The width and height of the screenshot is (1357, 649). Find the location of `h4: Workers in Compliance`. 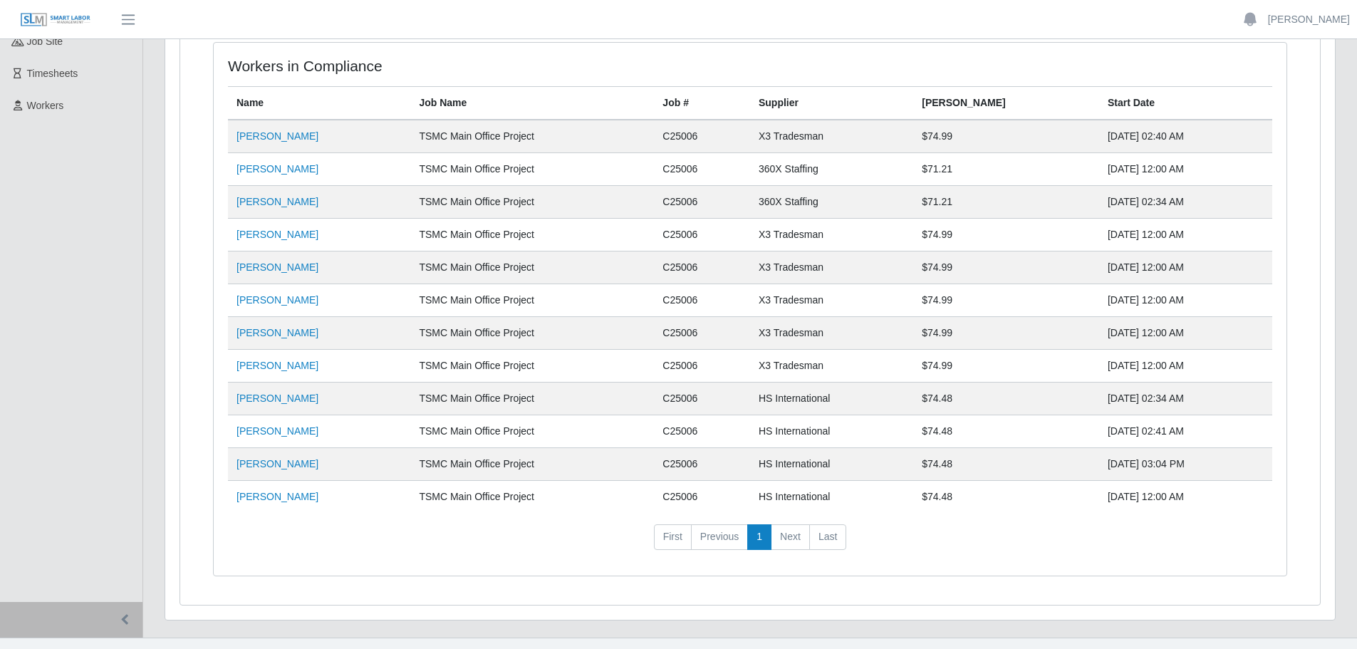

h4: Workers in Compliance is located at coordinates (439, 66).